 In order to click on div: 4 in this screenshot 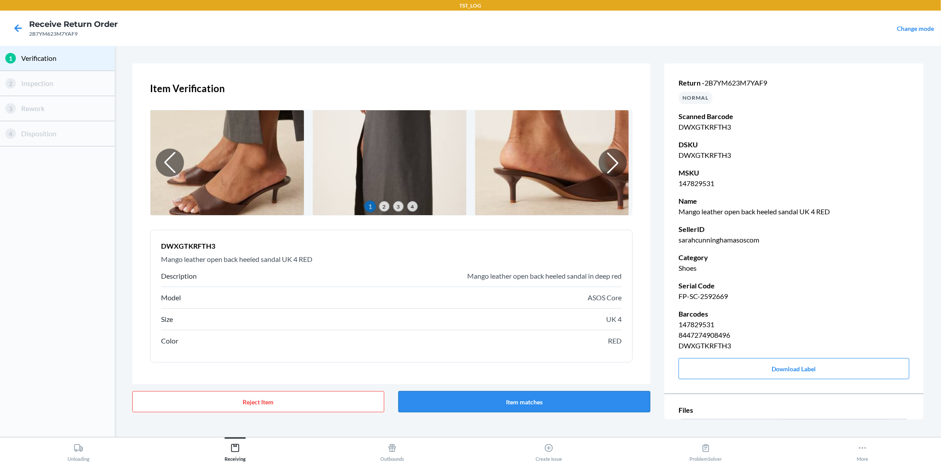, I will do `click(11, 134)`.